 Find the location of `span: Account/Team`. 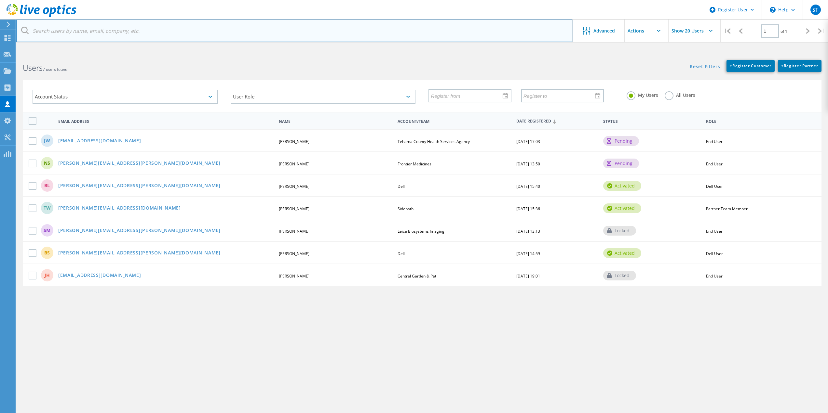

span: Account/Team is located at coordinates (454, 122).